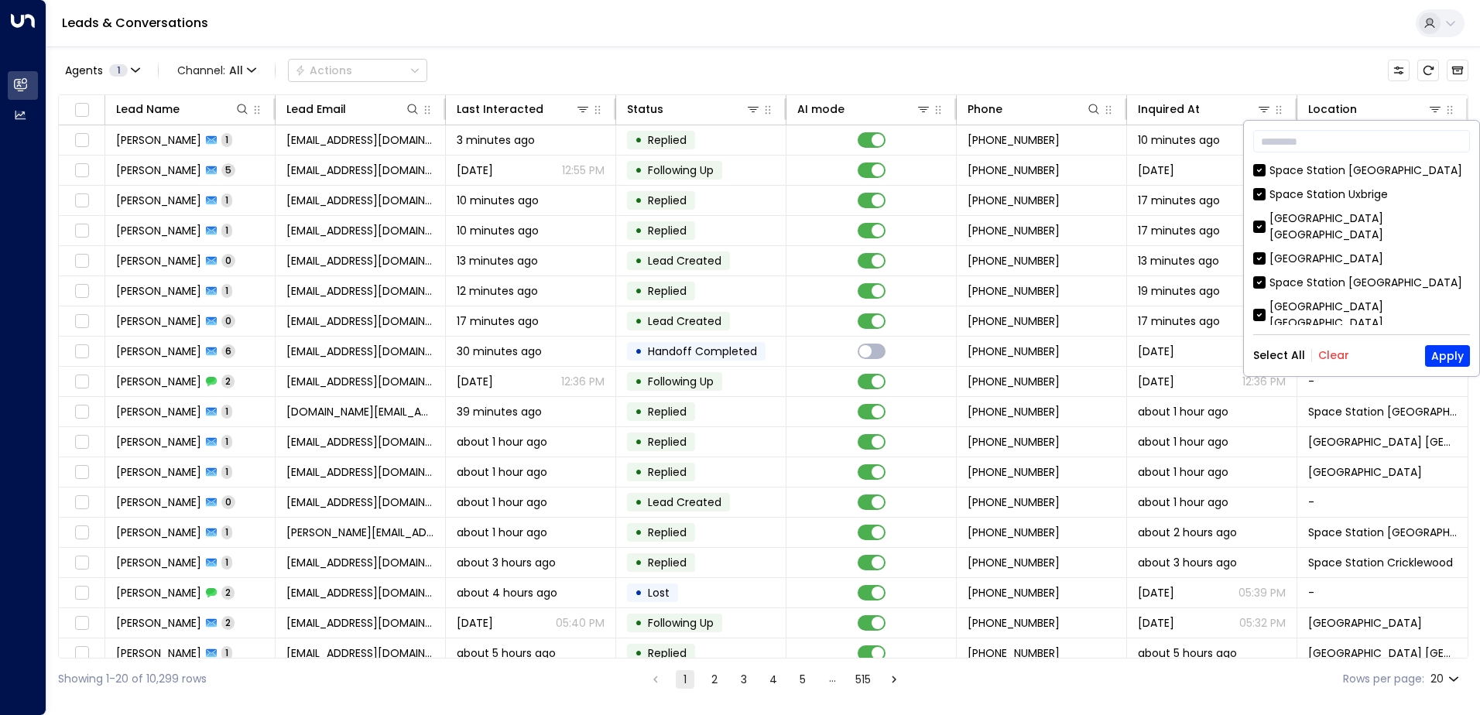 The height and width of the screenshot is (715, 1480). What do you see at coordinates (360, 563) in the screenshot?
I see `span: koussai.abuzaid101@gmail.com` at bounding box center [360, 563].